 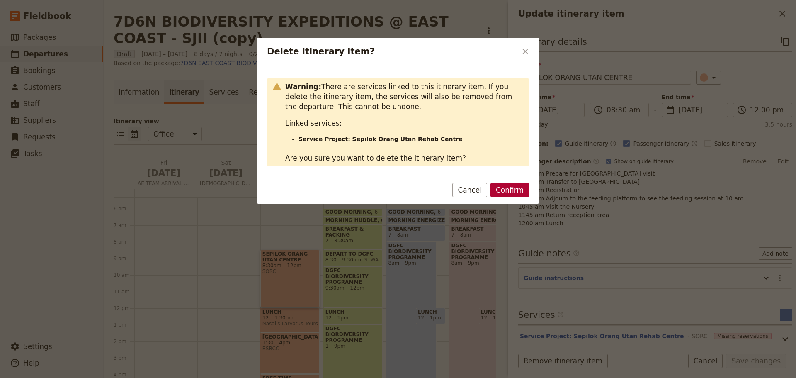 I want to click on button: Confirm, so click(x=510, y=190).